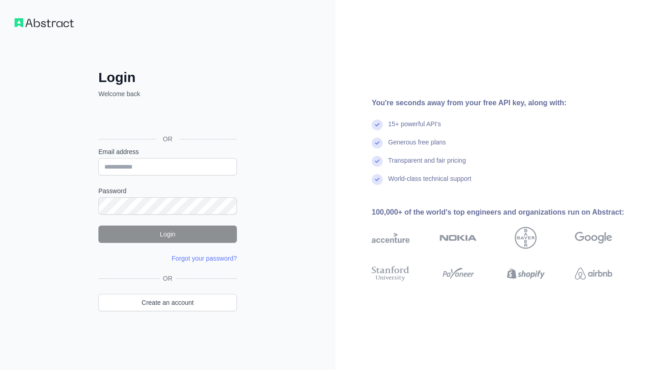 This screenshot has width=656, height=370. What do you see at coordinates (168, 94) in the screenshot?
I see `p: Welcome back` at bounding box center [168, 94].